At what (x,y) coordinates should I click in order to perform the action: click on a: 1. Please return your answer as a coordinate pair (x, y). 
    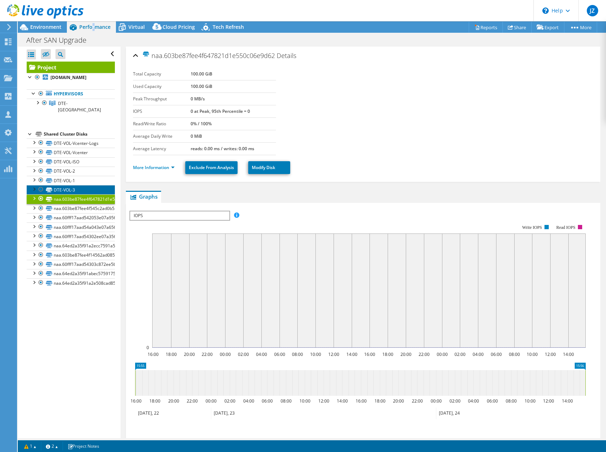
    Looking at the image, I should click on (30, 446).